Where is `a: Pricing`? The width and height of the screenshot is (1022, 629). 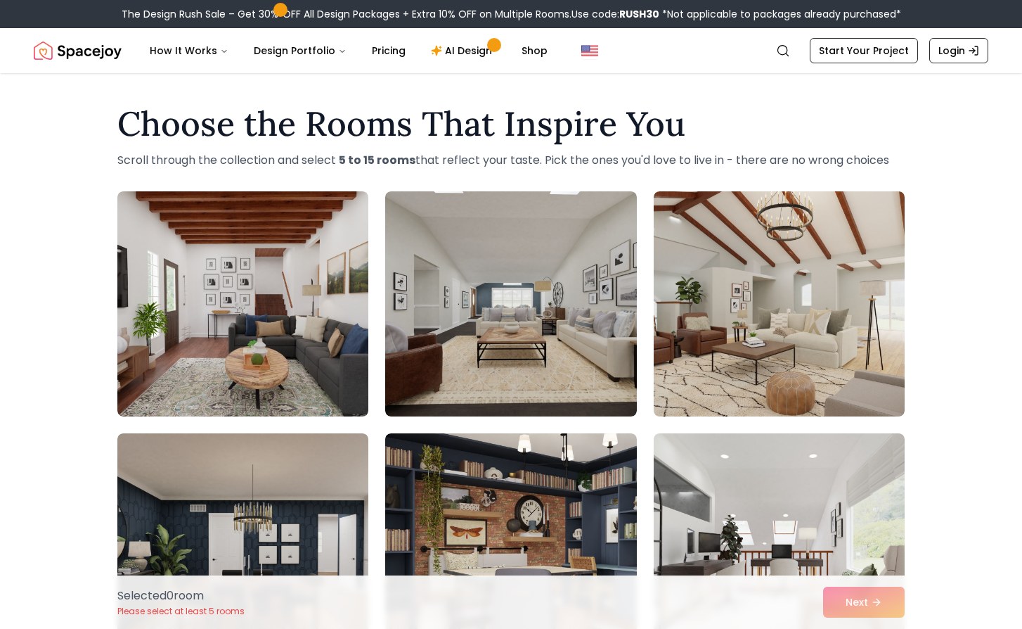
a: Pricing is located at coordinates (389, 51).